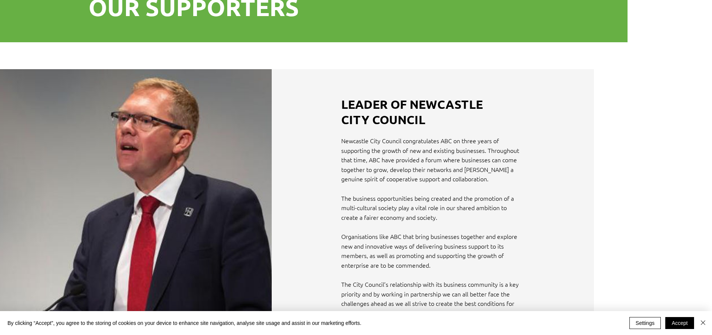  What do you see at coordinates (433, 160) in the screenshot?
I see `p: Newcastle City Council congratulates ABC on three years of supporting the growth of new and exist...` at bounding box center [433, 160].